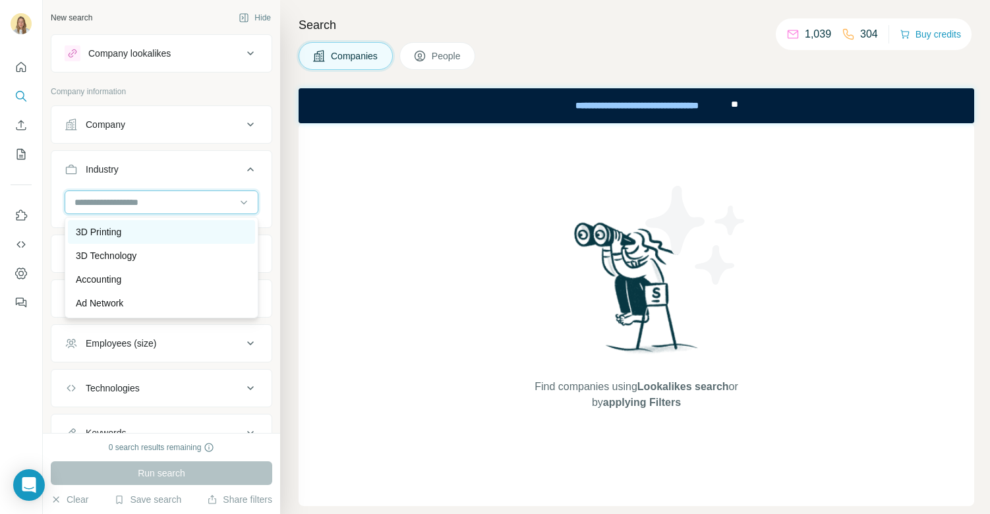 The image size is (990, 514). Describe the element at coordinates (239, 500) in the screenshot. I see `button: Share filters` at that location.